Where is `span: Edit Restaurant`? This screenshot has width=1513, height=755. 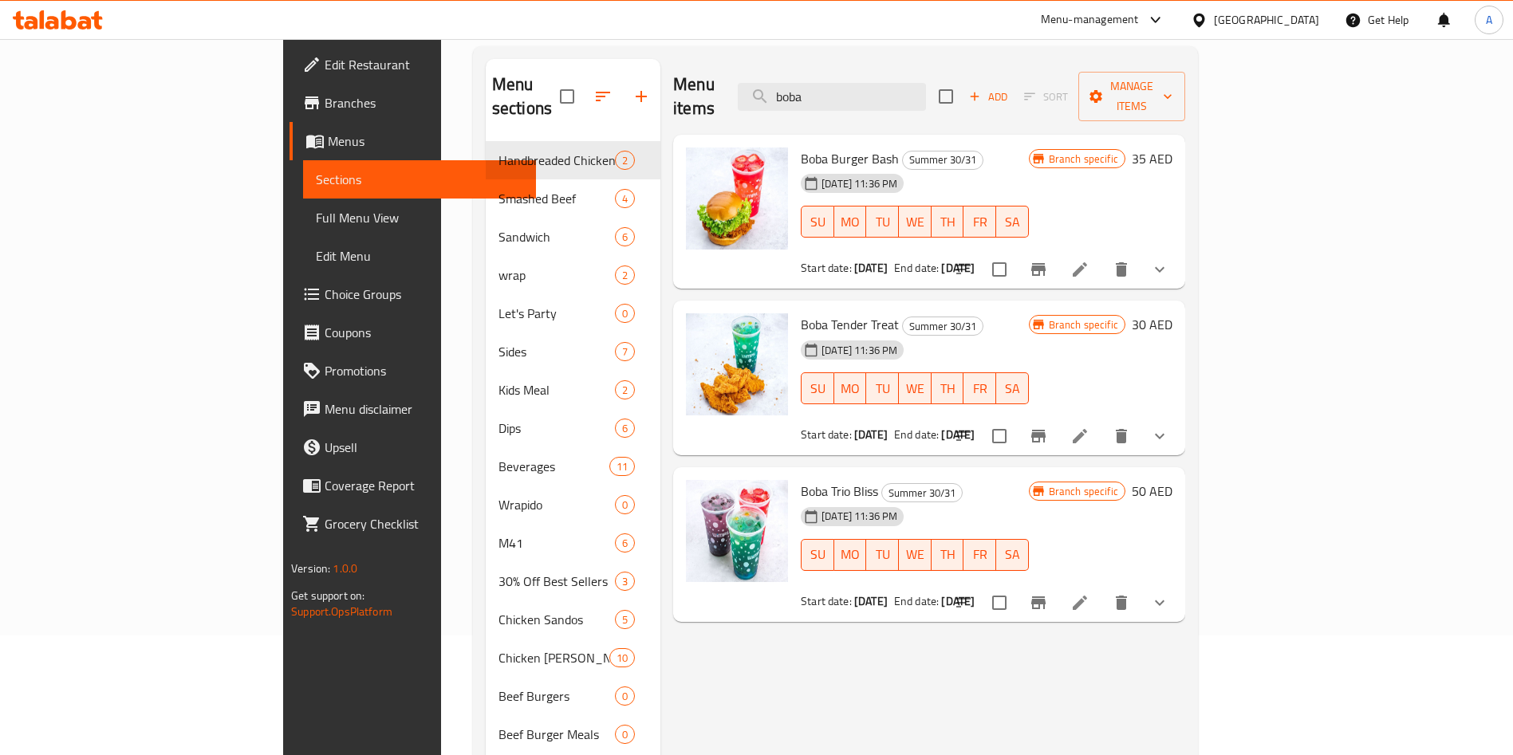 span: Edit Restaurant is located at coordinates (424, 65).